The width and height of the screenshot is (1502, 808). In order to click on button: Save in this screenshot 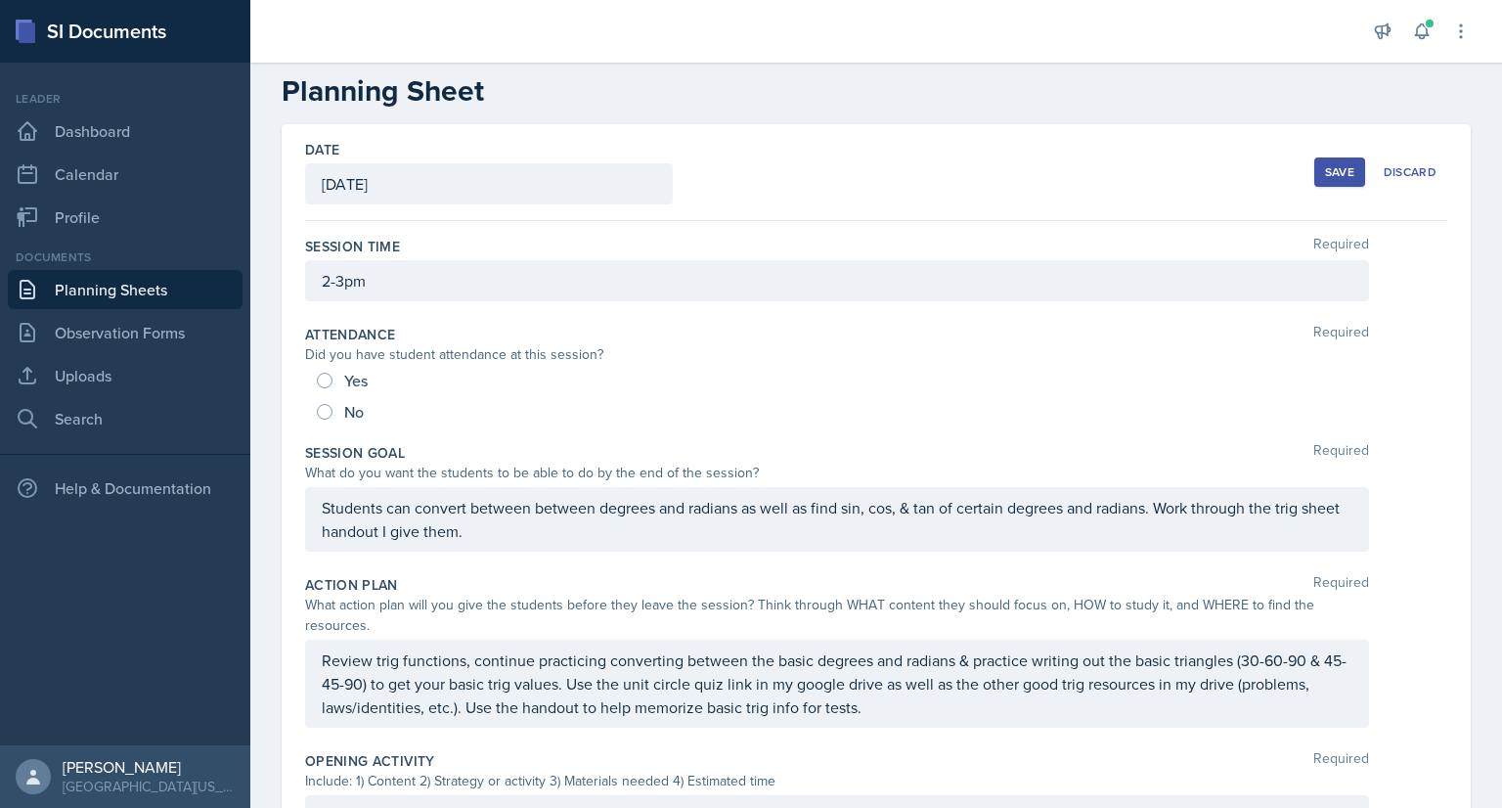, I will do `click(1340, 172)`.